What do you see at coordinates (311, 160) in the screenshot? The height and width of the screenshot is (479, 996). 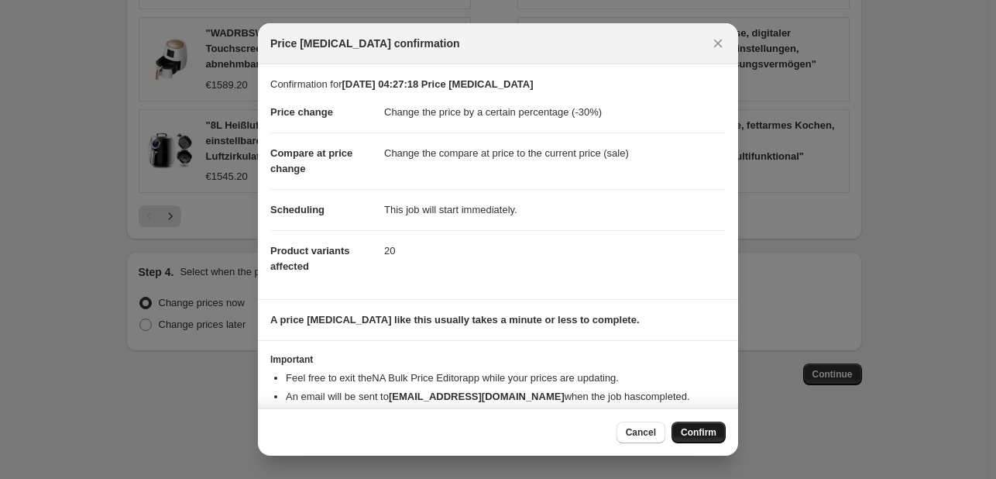 I see `span: Compare at price change` at bounding box center [311, 160].